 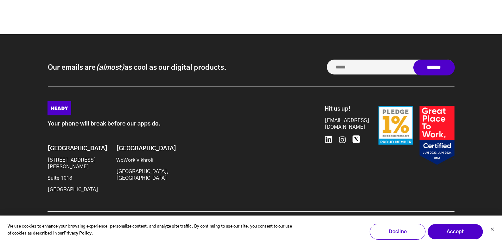 I want to click on p: Your phone will break before our apps do., so click(x=172, y=124).